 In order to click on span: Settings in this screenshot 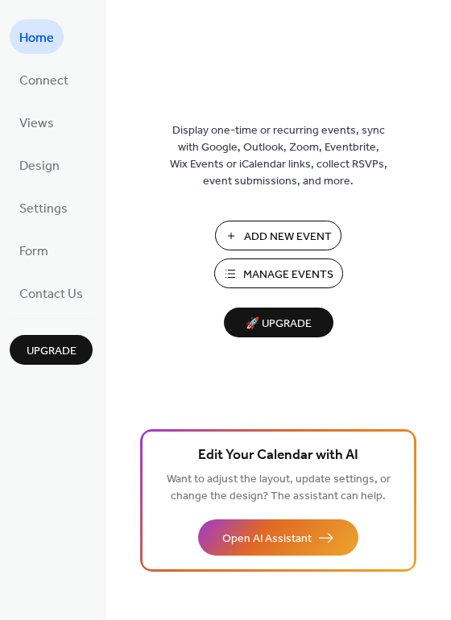, I will do `click(43, 208)`.